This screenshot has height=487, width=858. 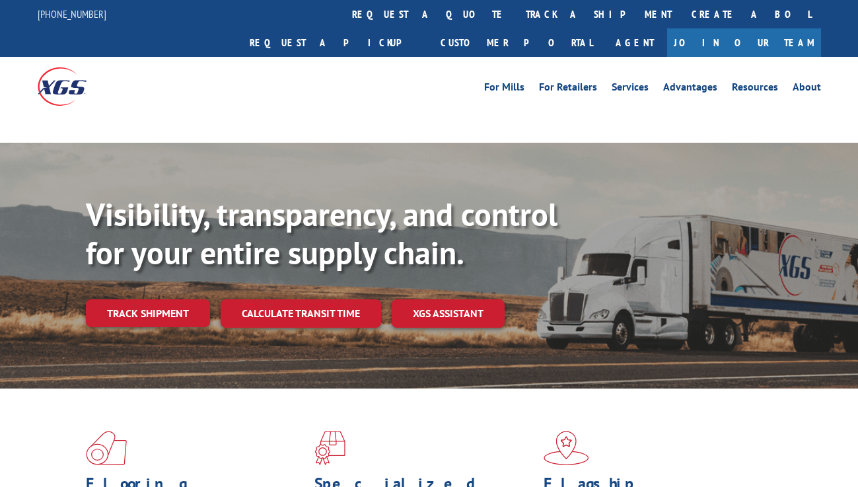 What do you see at coordinates (301, 313) in the screenshot?
I see `a: Calculate transit time` at bounding box center [301, 313].